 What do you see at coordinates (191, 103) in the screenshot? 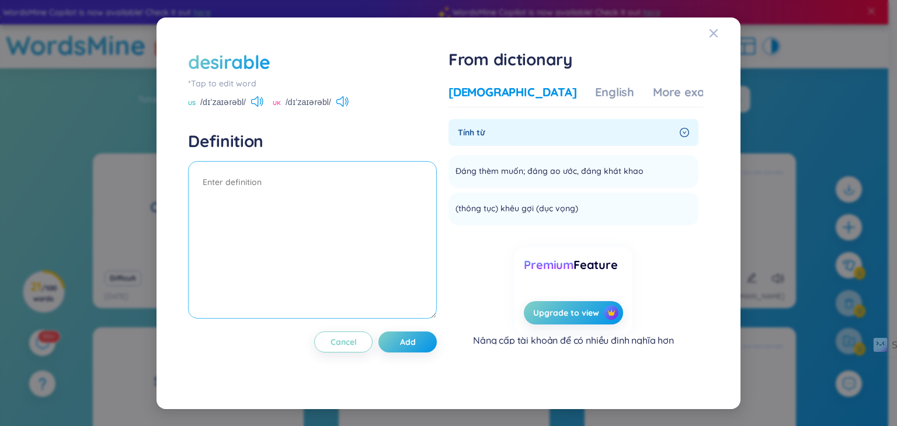
I see `span: US` at bounding box center [191, 103].